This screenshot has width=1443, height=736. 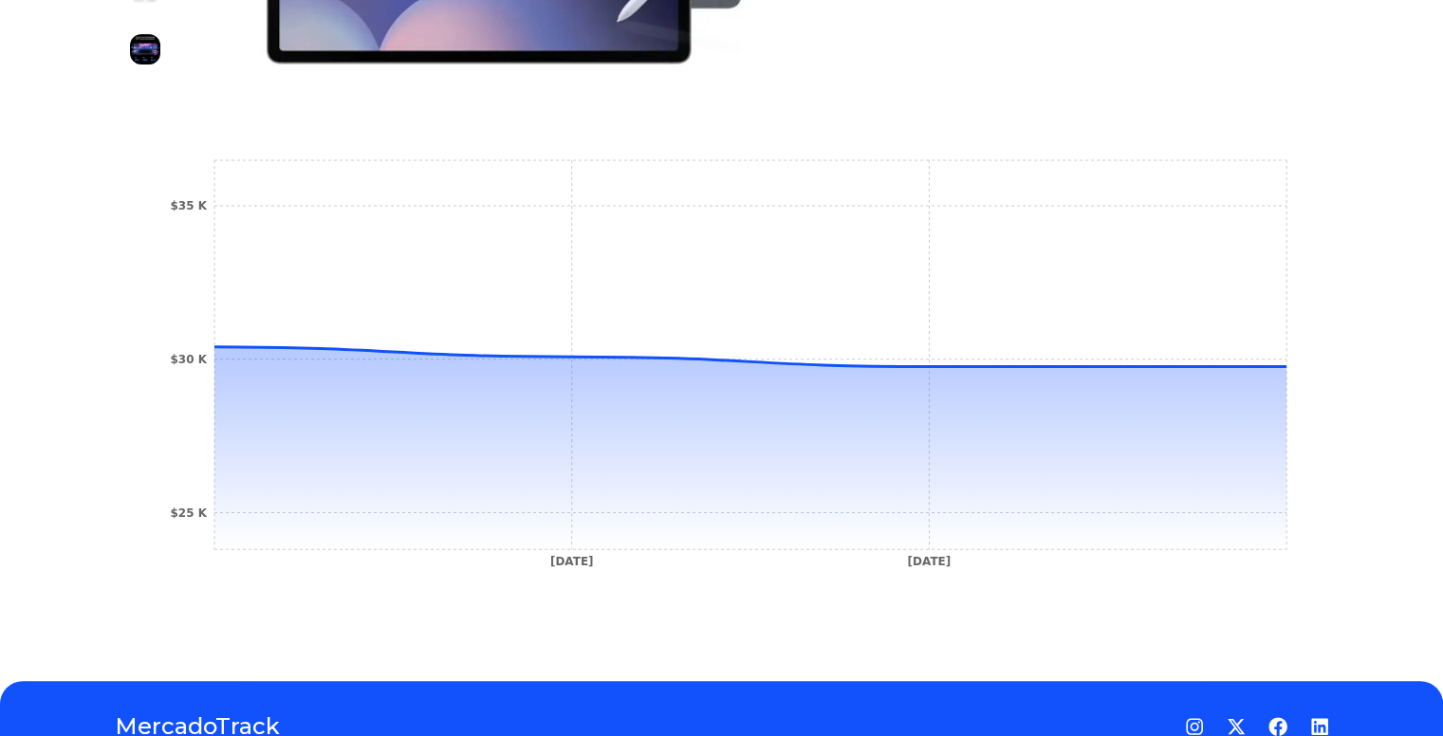 What do you see at coordinates (188, 206) in the screenshot?
I see `tspan: $35 K` at bounding box center [188, 206].